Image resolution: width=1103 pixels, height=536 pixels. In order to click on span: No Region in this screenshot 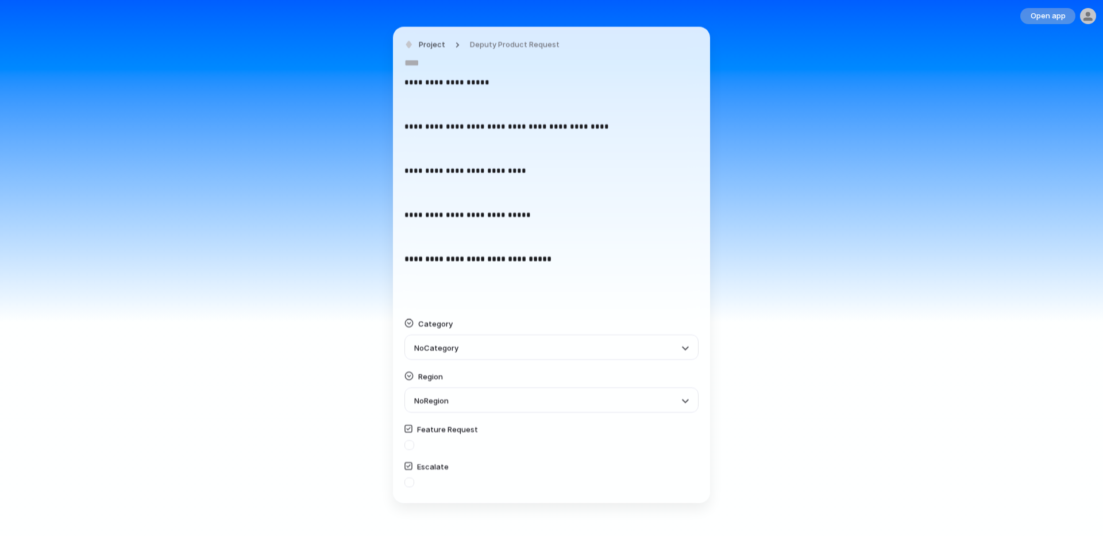, I will do `click(431, 401)`.